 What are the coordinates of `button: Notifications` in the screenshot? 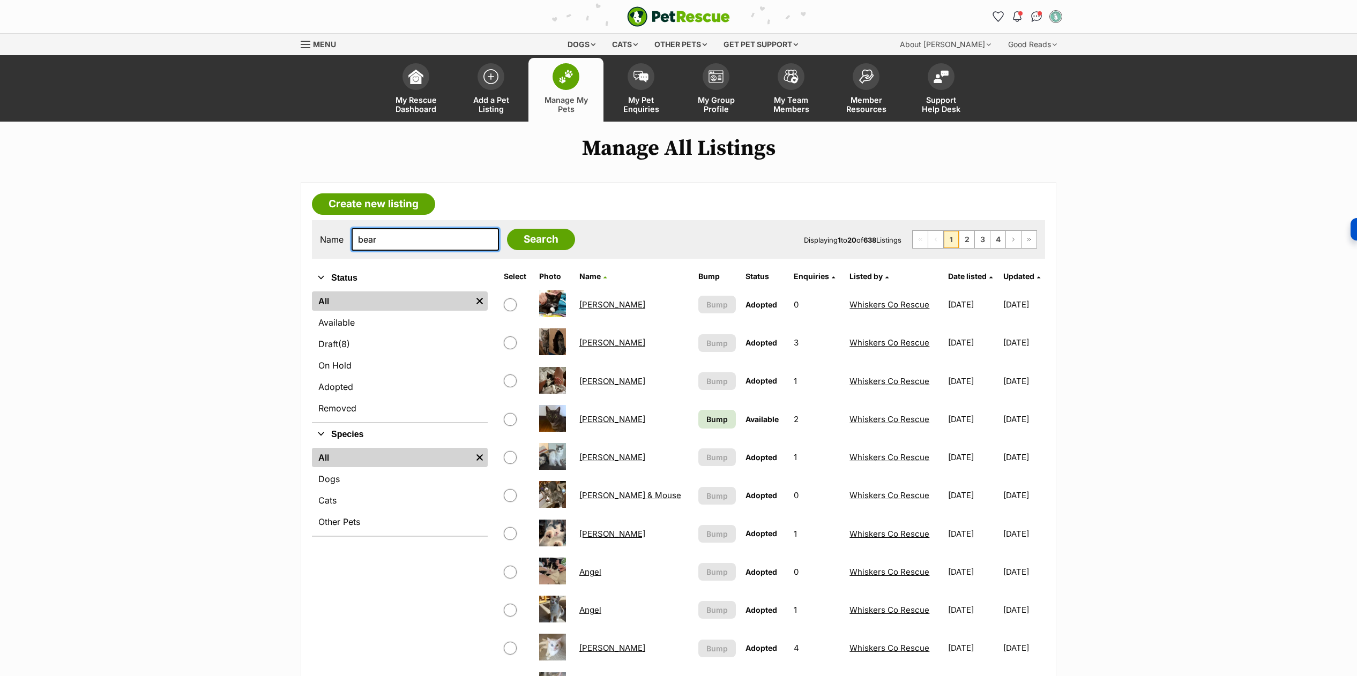 It's located at (1017, 17).